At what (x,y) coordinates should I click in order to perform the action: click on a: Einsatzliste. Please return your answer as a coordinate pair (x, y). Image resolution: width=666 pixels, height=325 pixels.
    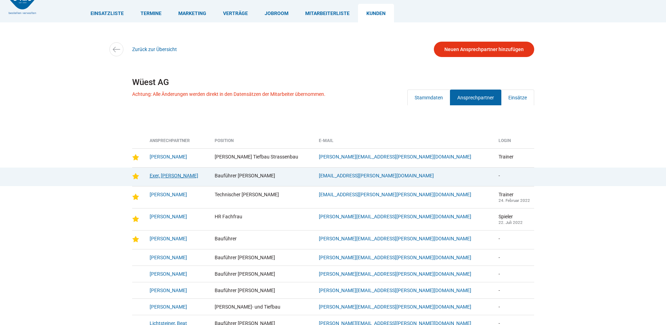
    Looking at the image, I should click on (107, 13).